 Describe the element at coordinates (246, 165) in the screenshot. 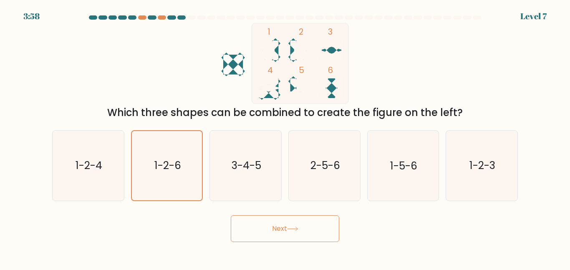

I see `text: 3-4-5` at that location.